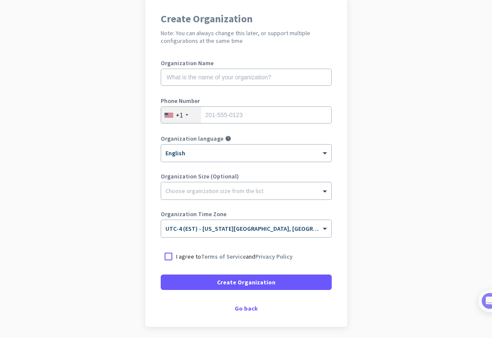 This screenshot has height=338, width=492. Describe the element at coordinates (246, 63) in the screenshot. I see `label: Organization Name` at that location.